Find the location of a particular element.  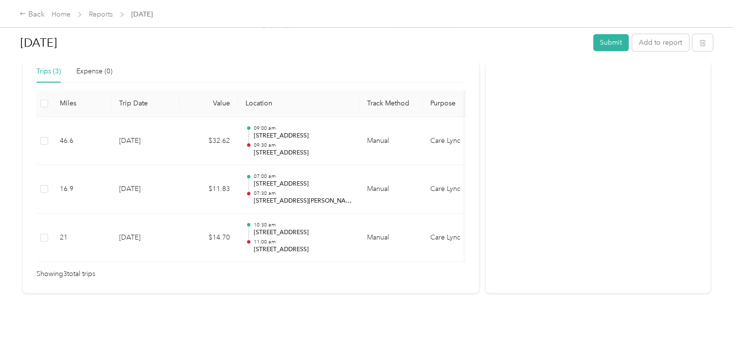

th: Purpose is located at coordinates (459, 104).